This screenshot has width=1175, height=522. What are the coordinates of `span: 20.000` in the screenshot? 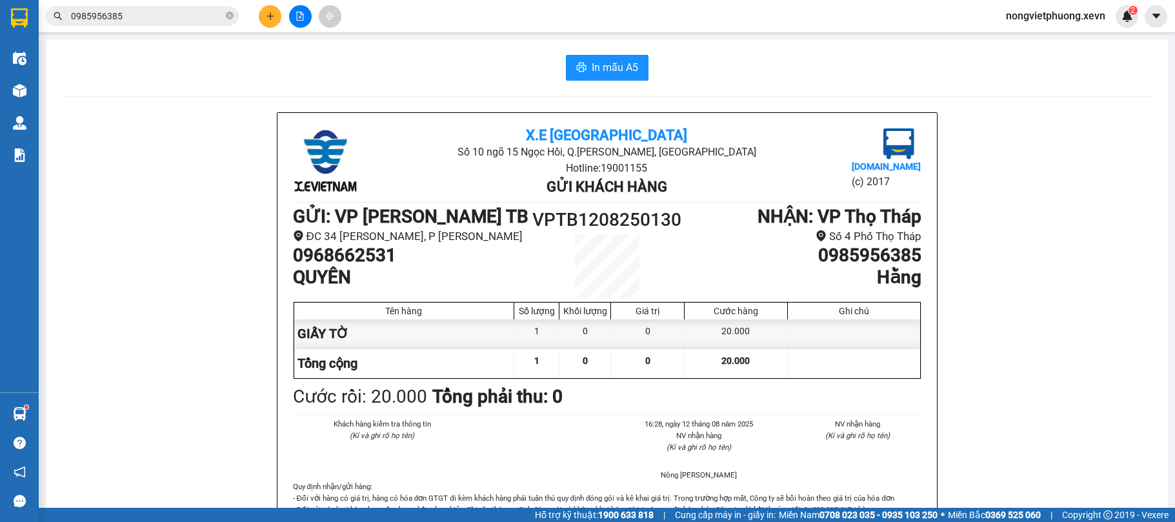 It's located at (736, 361).